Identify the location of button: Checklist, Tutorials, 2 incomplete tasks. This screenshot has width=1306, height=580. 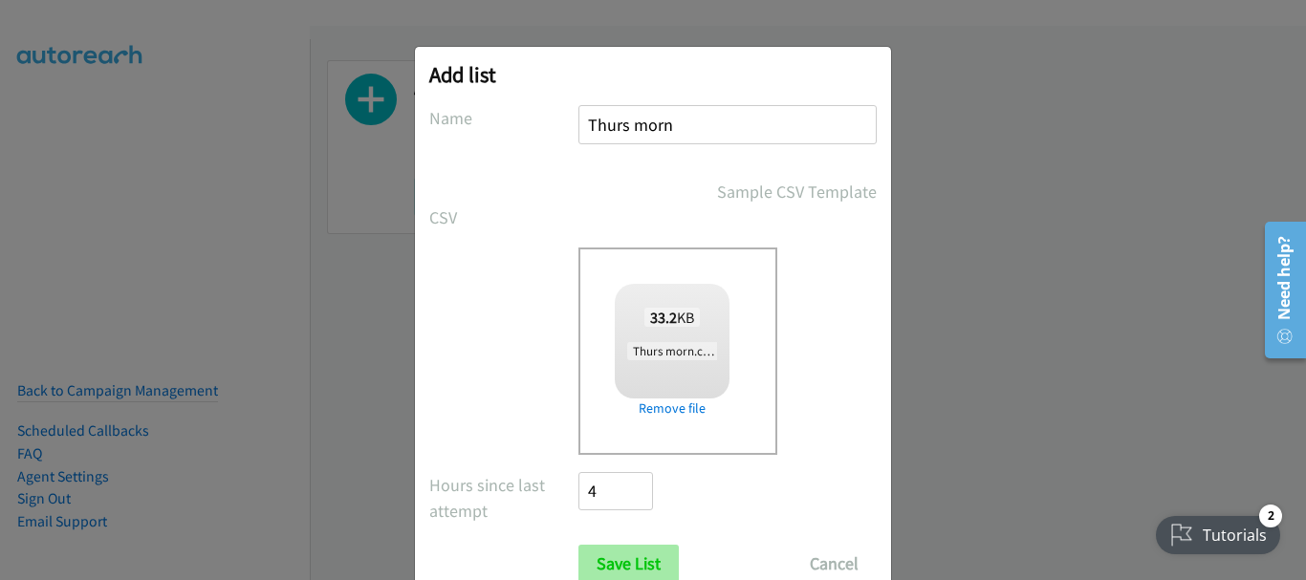
(74, 38).